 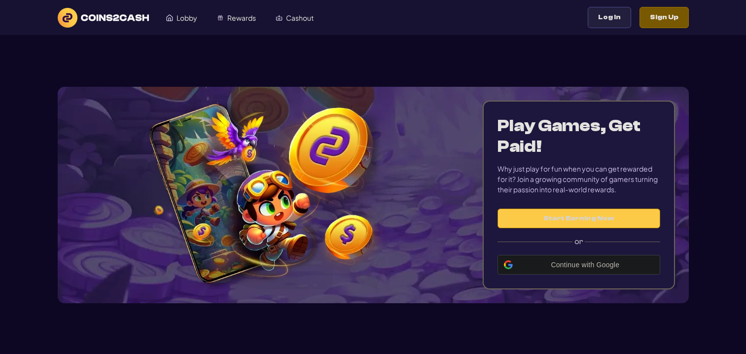 What do you see at coordinates (220, 18) in the screenshot?
I see `img: Rewards` at bounding box center [220, 18].